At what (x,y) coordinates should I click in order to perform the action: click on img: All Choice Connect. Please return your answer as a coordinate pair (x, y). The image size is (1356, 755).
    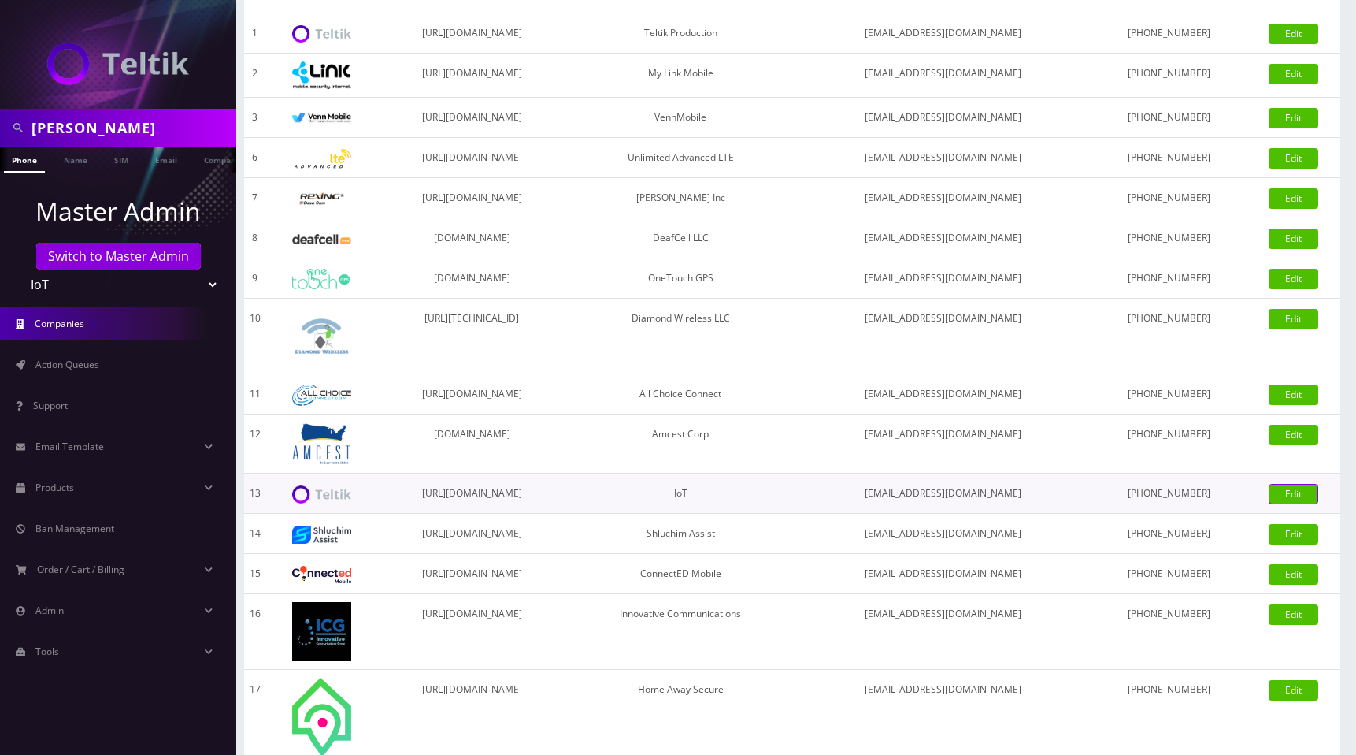
    Looking at the image, I should click on (321, 395).